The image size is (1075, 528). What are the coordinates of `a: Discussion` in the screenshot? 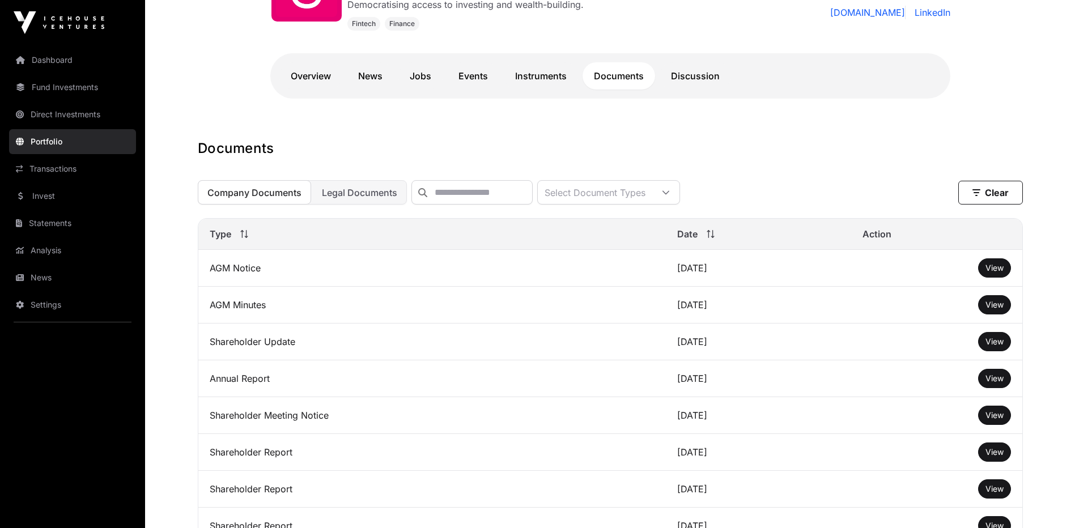 It's located at (695, 76).